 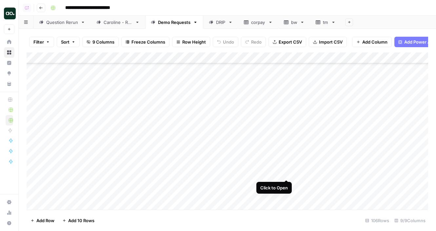 I want to click on button: Add Column, so click(x=371, y=42).